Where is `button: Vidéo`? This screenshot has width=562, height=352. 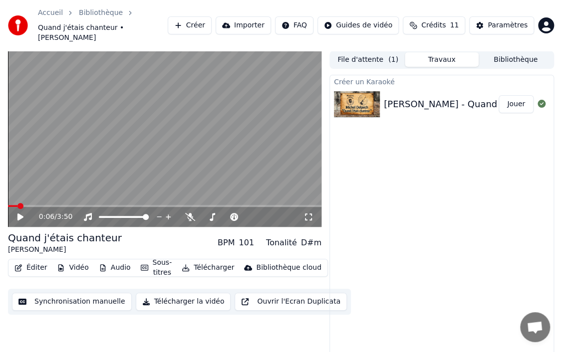
button: Vidéo is located at coordinates (72, 268).